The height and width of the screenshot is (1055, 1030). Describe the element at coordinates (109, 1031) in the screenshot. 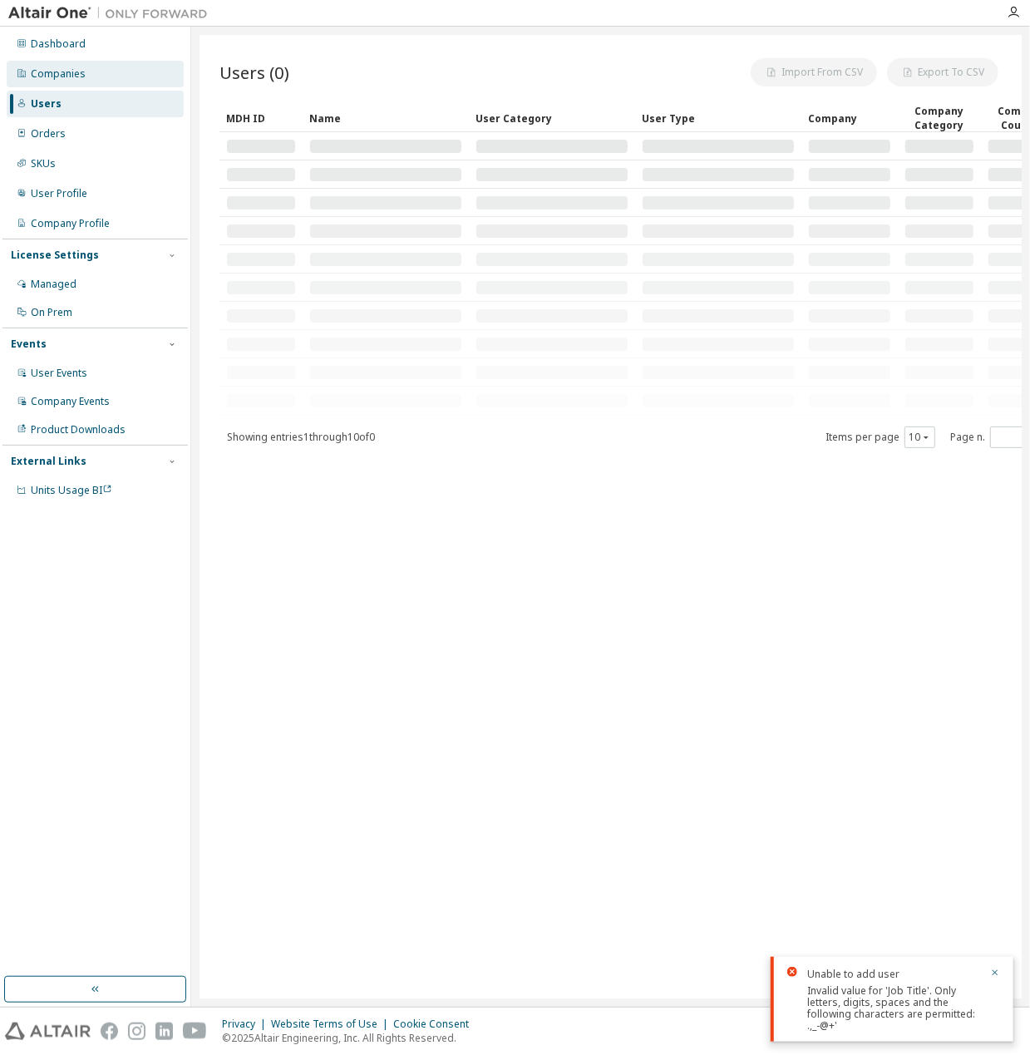

I see `img: facebook.svg` at that location.